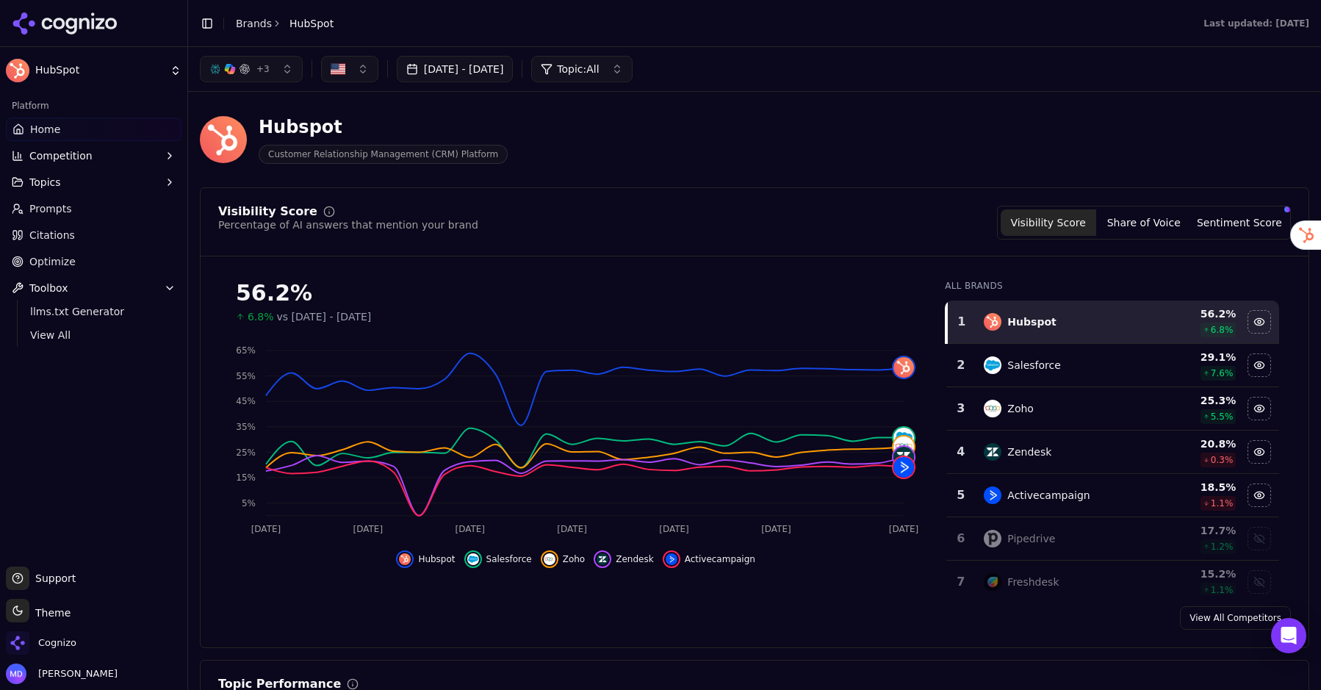 The width and height of the screenshot is (1321, 690). I want to click on span: Home, so click(45, 129).